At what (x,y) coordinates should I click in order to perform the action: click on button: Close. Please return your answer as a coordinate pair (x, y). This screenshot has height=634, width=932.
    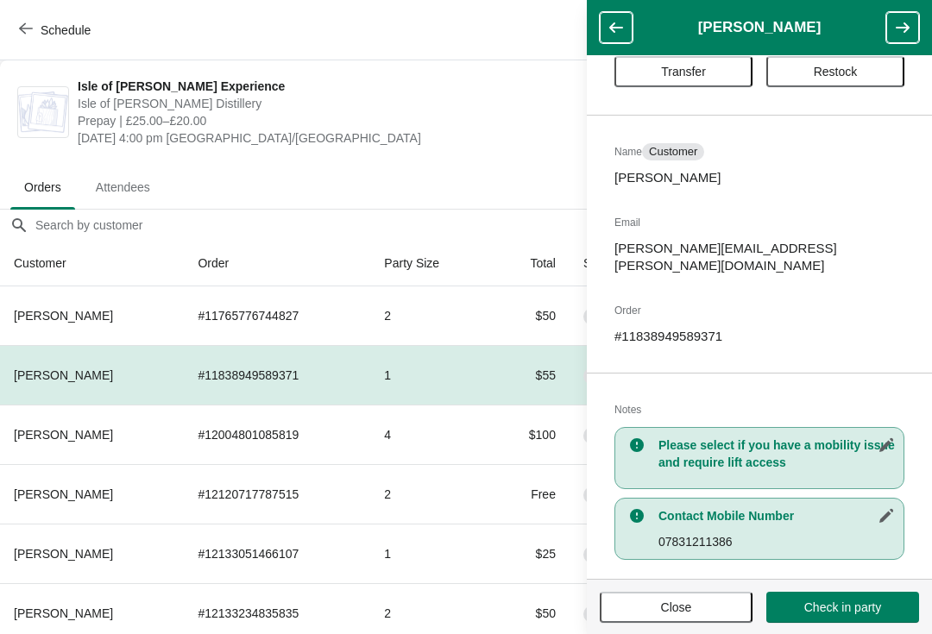
    Looking at the image, I should click on (675, 607).